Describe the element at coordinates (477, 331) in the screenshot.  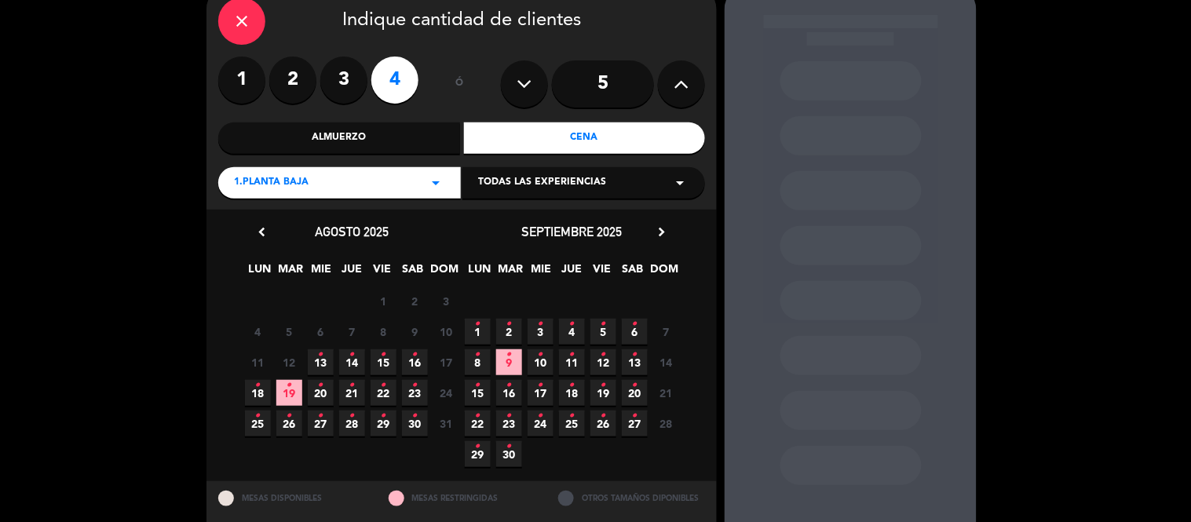
I see `span: 1` at that location.